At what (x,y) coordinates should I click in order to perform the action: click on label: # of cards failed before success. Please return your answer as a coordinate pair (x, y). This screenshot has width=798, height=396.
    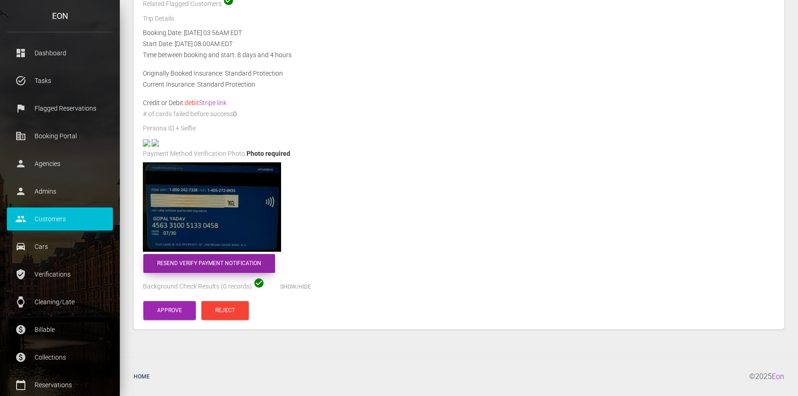
    Looking at the image, I should click on (188, 114).